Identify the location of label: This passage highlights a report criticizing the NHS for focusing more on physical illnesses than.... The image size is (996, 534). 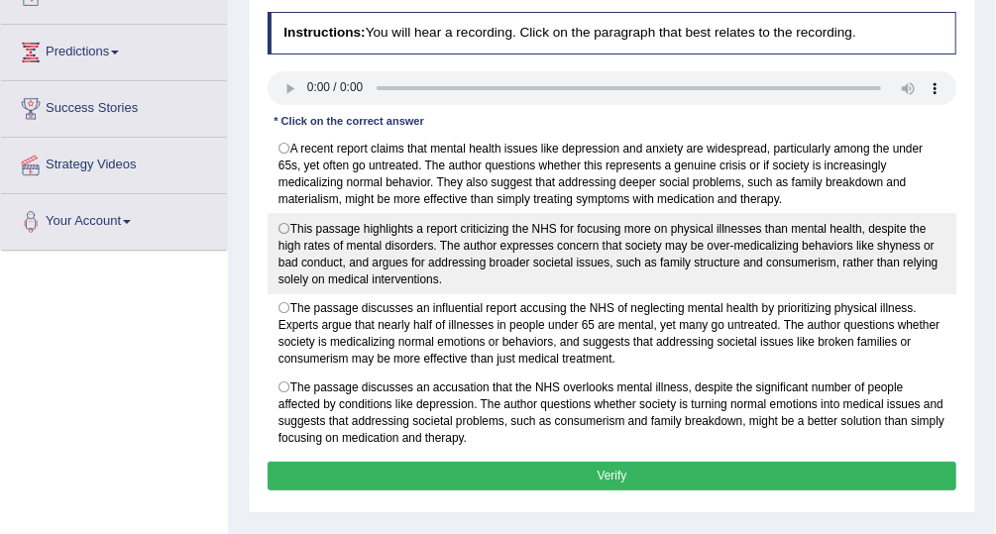
(612, 253).